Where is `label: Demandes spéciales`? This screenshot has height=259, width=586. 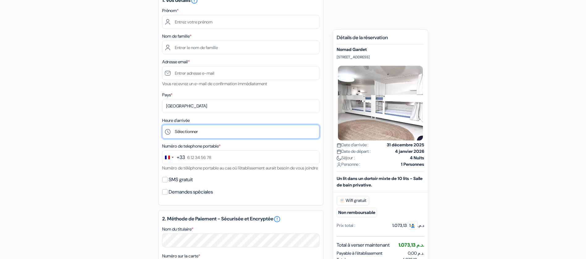 label: Demandes spéciales is located at coordinates (190, 192).